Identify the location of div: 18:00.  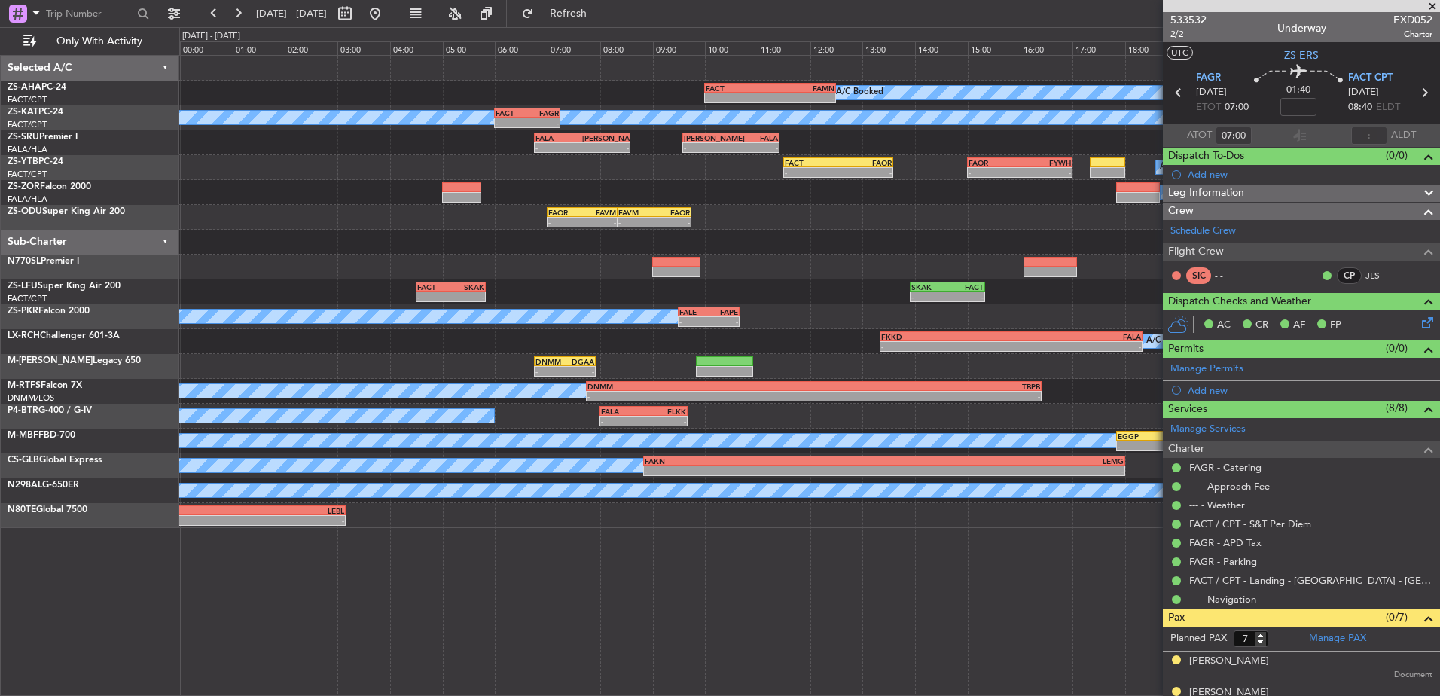
(1151, 48).